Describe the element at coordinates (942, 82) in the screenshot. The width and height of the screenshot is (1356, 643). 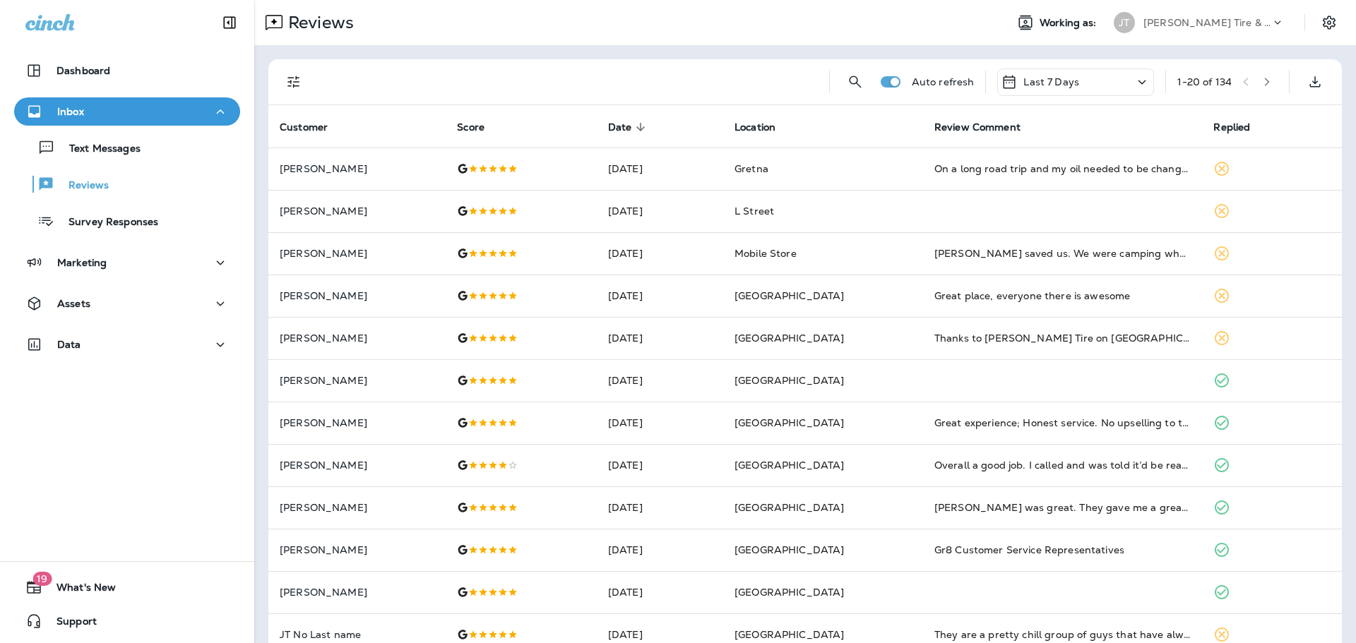
I see `p: Auto refresh` at that location.